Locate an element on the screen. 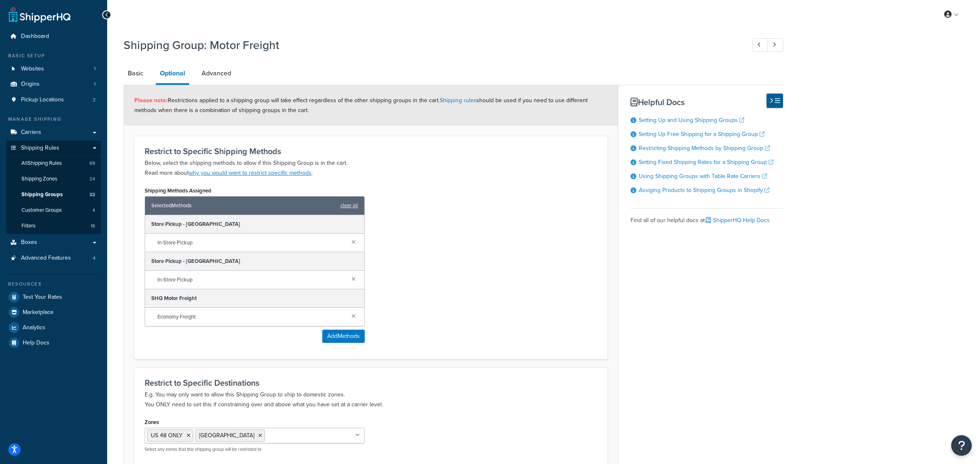 The height and width of the screenshot is (464, 980). span: 2 is located at coordinates (94, 100).